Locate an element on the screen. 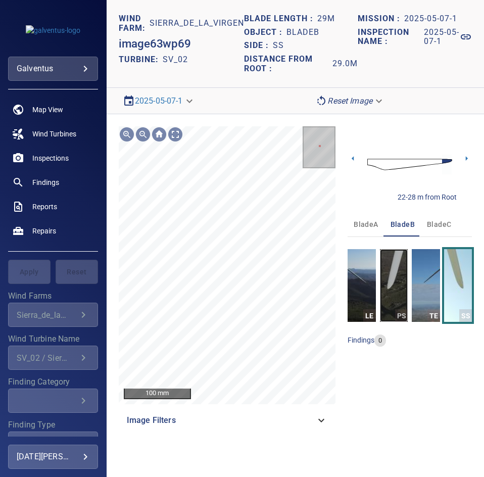 The height and width of the screenshot is (477, 484). a: LE is located at coordinates (361, 285).